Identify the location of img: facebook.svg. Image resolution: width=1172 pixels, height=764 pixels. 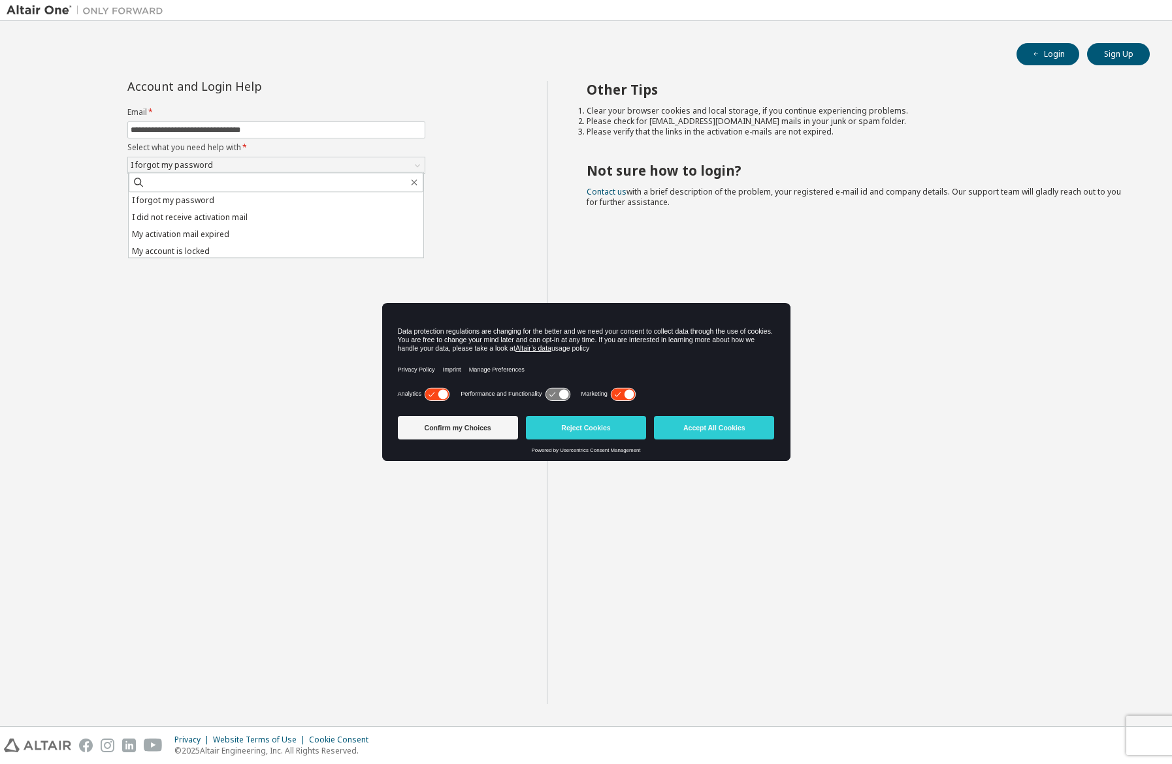
(86, 745).